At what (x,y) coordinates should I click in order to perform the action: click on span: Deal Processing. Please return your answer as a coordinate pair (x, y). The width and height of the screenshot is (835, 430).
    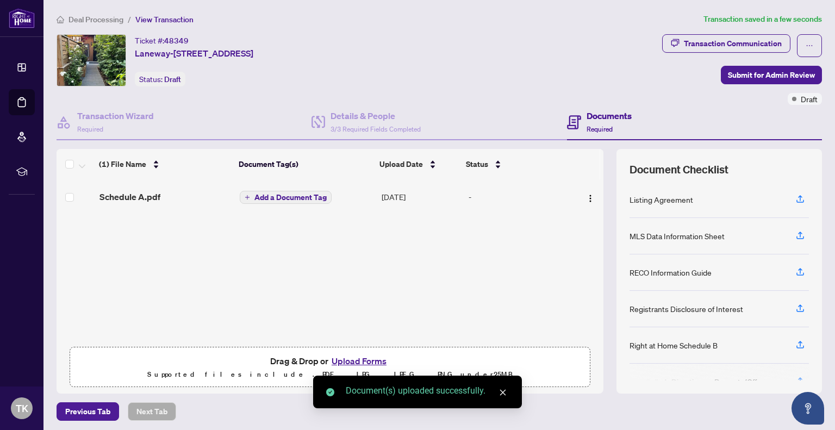
    Looking at the image, I should click on (96, 20).